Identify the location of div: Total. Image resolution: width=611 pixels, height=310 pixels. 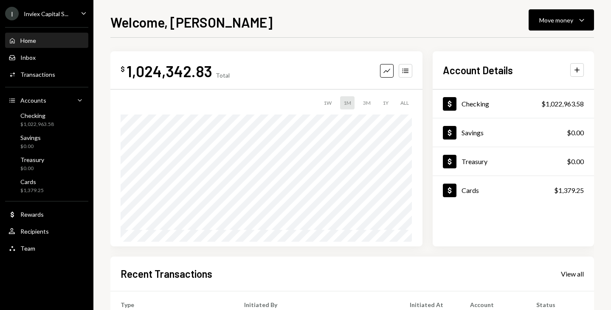
(222, 75).